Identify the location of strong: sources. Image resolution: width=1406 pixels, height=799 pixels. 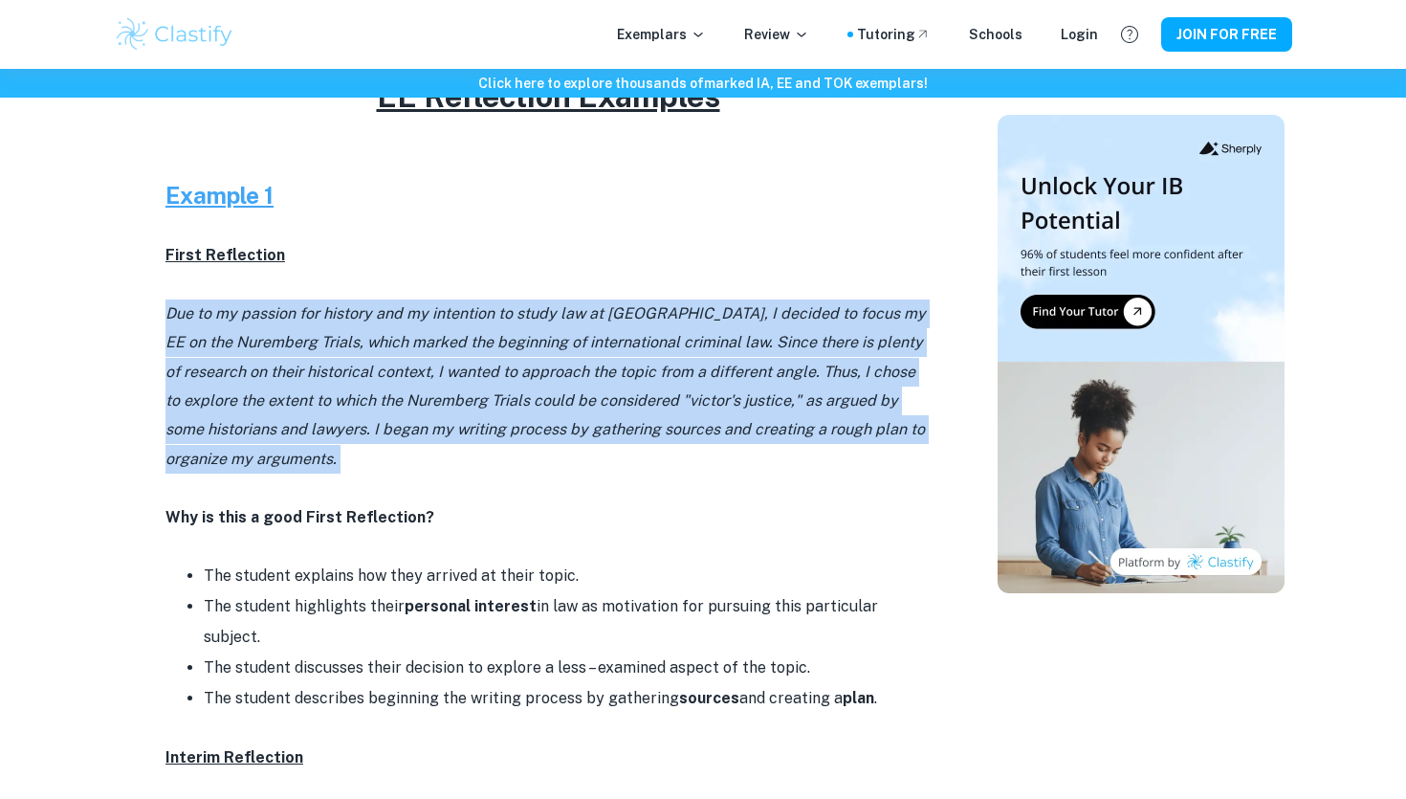
(709, 697).